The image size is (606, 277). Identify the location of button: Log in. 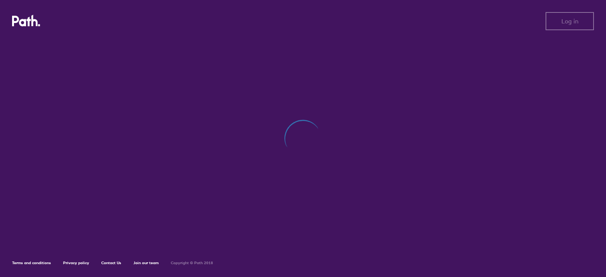
(570, 21).